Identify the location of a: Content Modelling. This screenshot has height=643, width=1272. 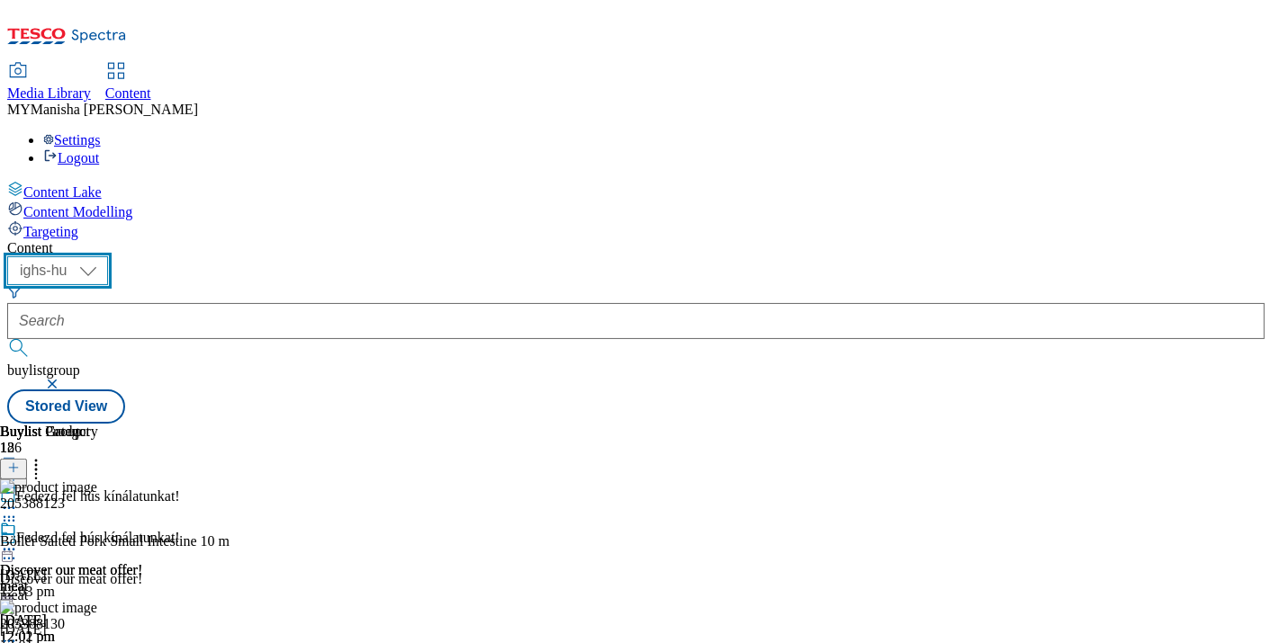
(635, 211).